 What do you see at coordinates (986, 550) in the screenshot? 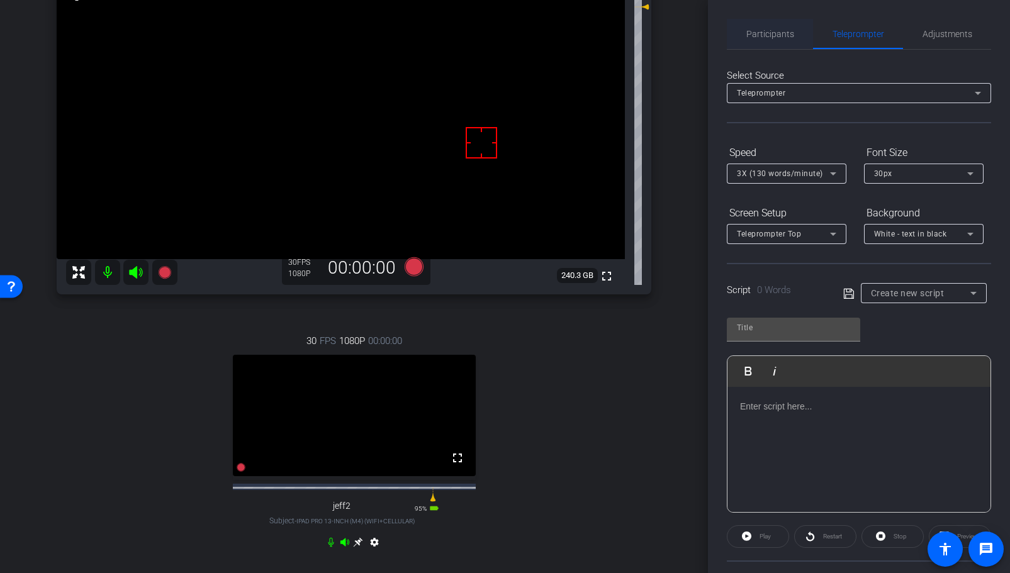
I see `mat-icon: message` at bounding box center [986, 550].